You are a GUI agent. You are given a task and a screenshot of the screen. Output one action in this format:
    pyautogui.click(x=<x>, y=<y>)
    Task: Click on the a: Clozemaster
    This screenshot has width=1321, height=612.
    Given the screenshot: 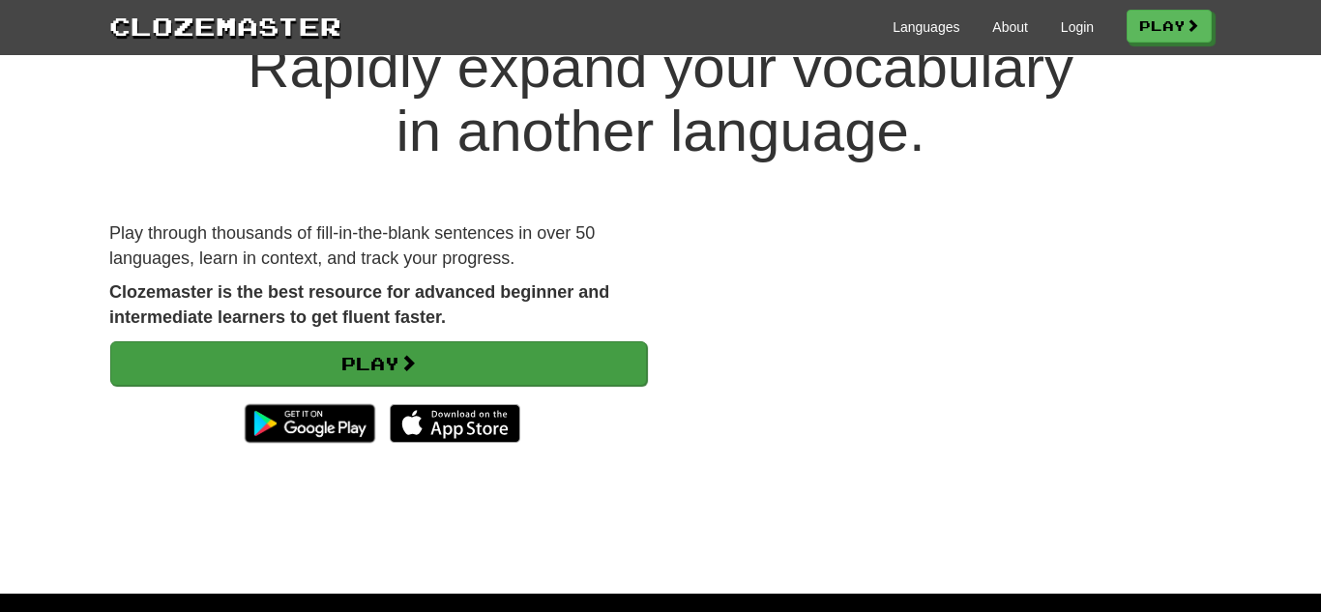 What is the action you would take?
    pyautogui.click(x=225, y=25)
    